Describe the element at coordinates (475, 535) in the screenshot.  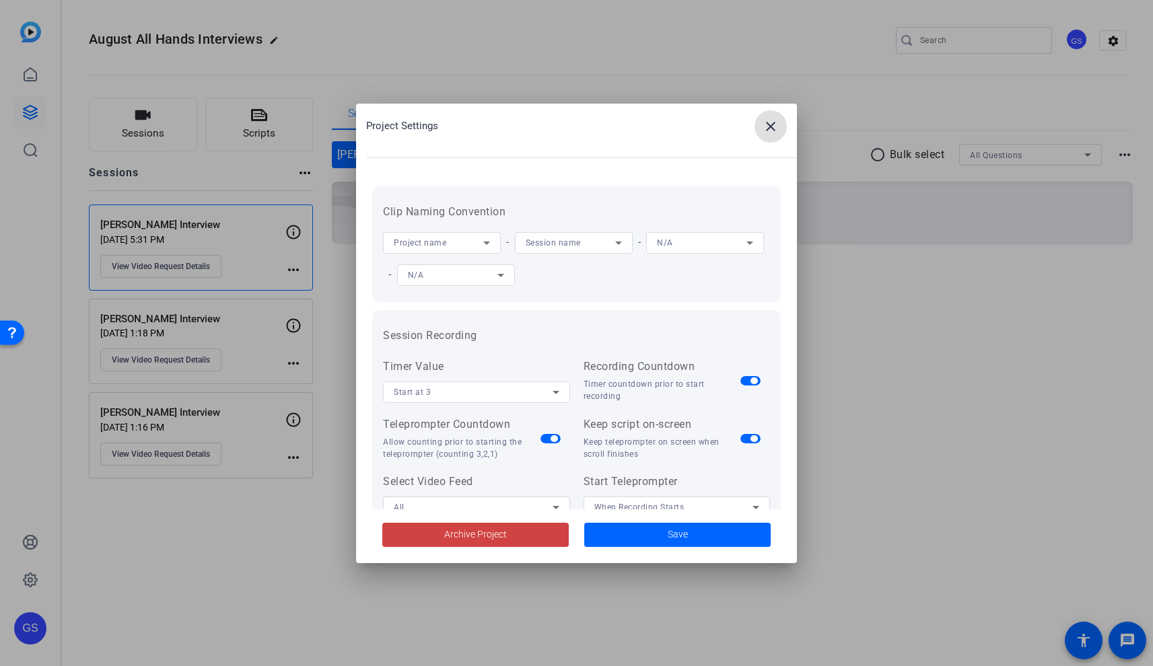
I see `button: Archive Project` at that location.